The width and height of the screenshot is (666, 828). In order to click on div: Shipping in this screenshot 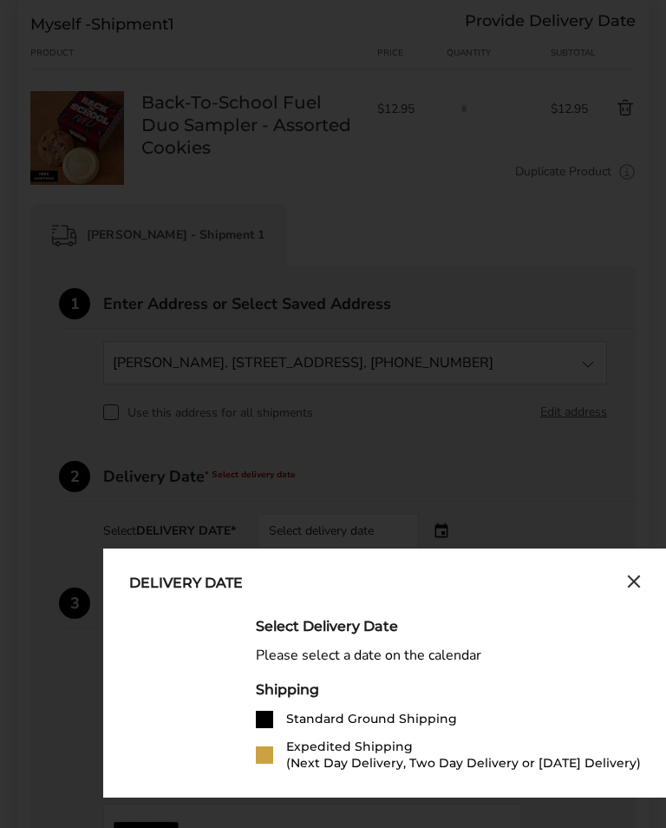, I will do `click(449, 689)`.